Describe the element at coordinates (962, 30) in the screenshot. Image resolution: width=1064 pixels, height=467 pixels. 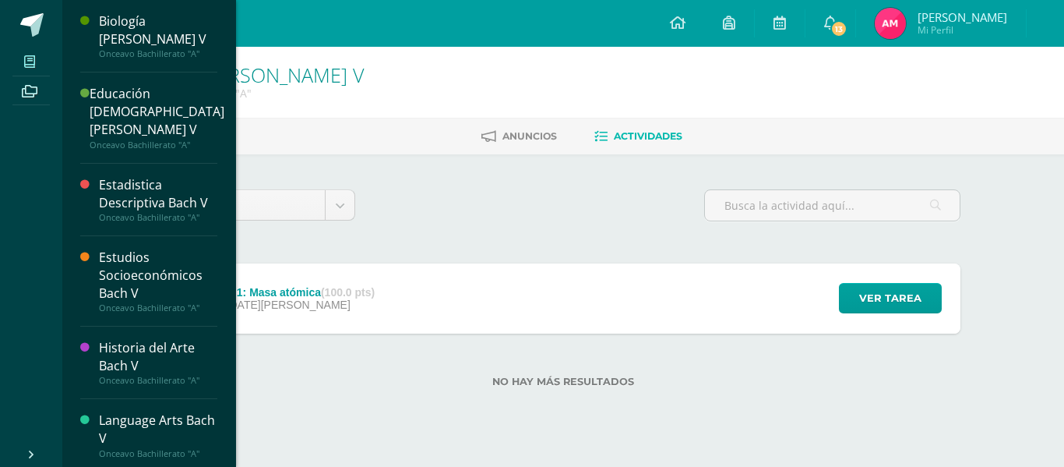
I see `span: Mi Perfil` at that location.